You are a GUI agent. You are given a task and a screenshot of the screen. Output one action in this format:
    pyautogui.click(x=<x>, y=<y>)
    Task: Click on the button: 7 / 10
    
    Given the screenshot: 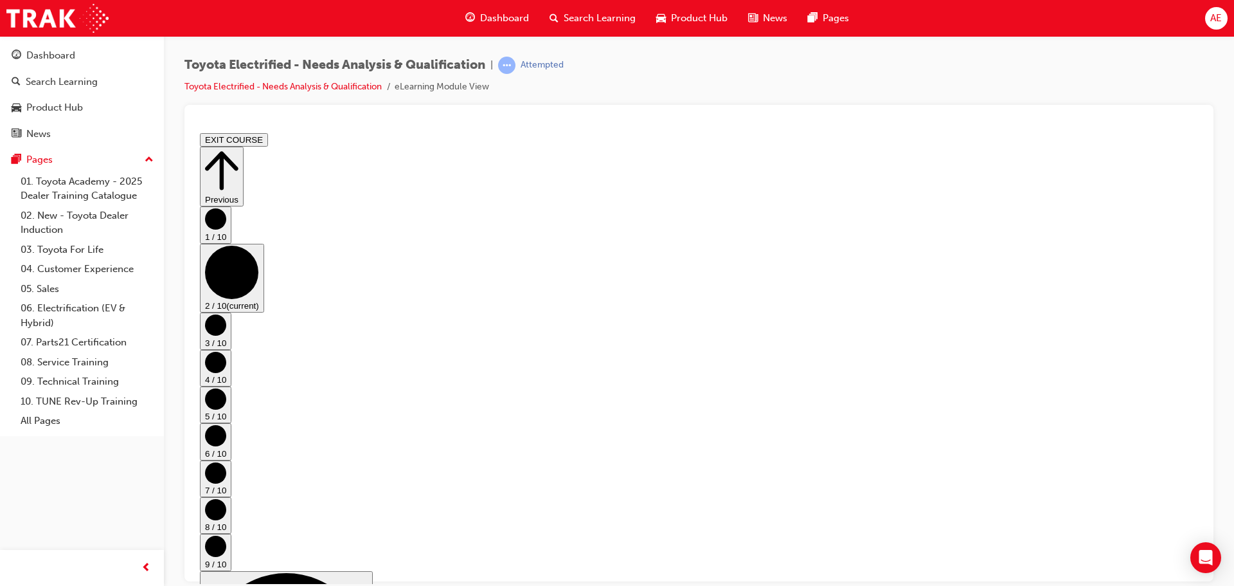 What is the action you would take?
    pyautogui.click(x=21, y=350)
    